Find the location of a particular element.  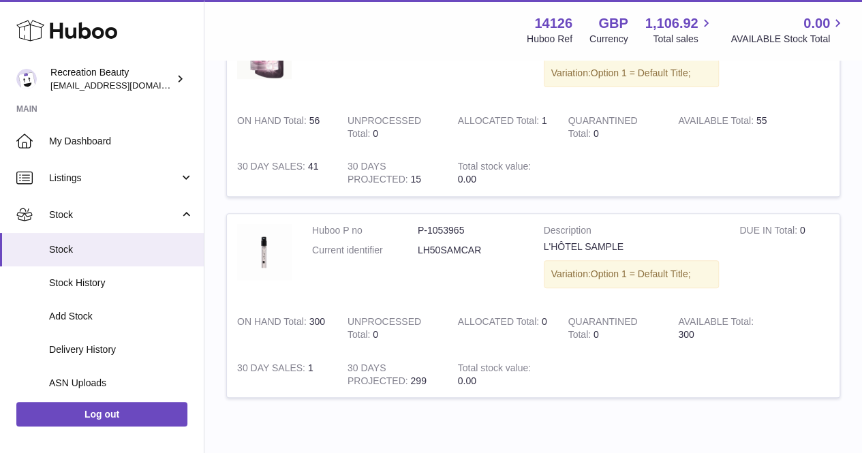

span: 1,106.92 is located at coordinates (672, 23).